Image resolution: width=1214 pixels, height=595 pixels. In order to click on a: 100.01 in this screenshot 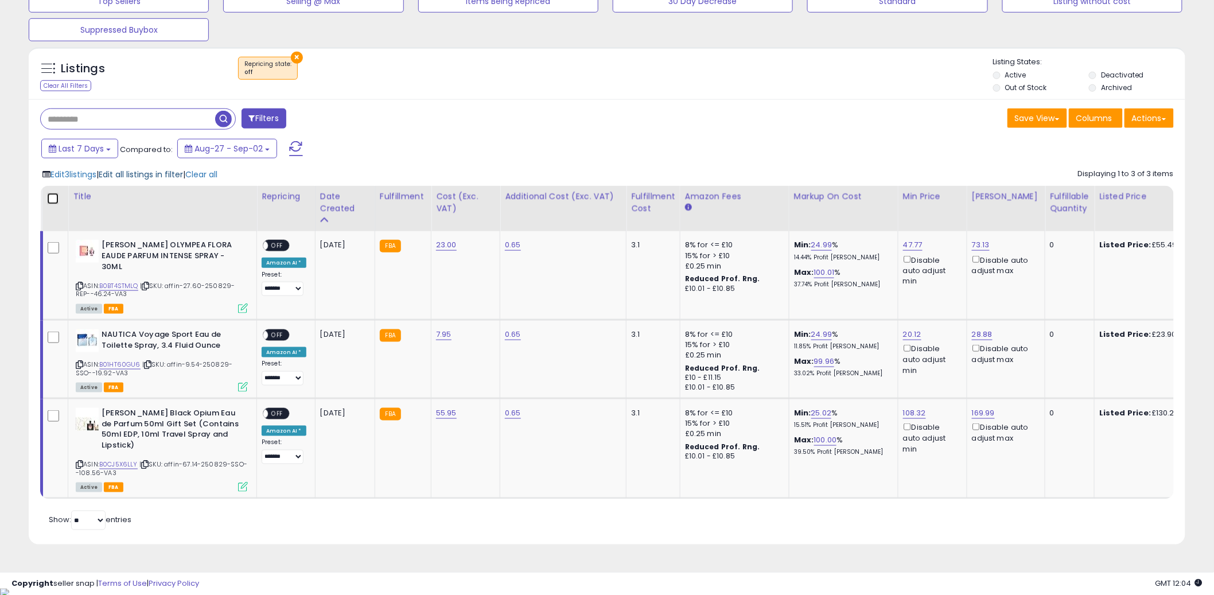, I will do `click(825, 273)`.